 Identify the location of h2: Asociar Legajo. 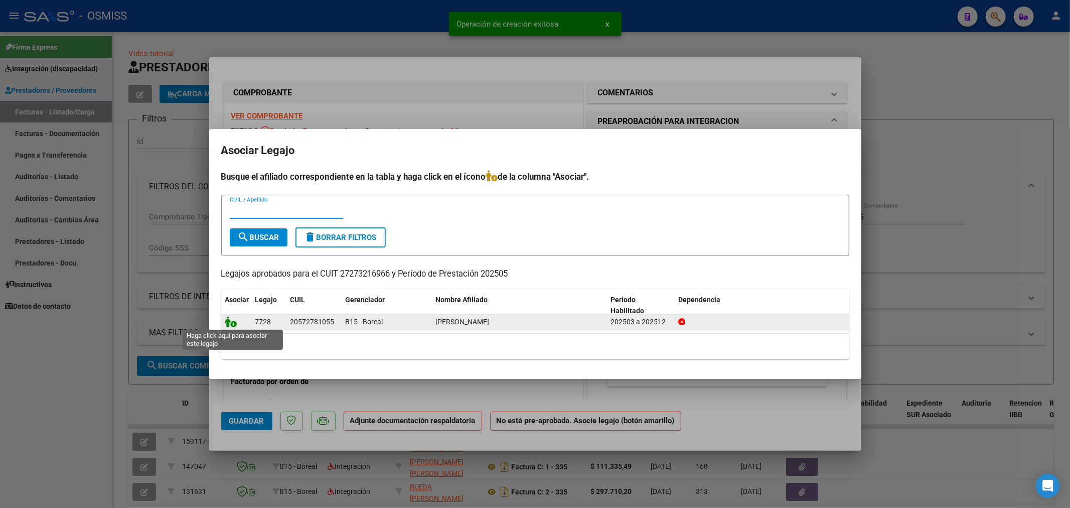
(535, 150).